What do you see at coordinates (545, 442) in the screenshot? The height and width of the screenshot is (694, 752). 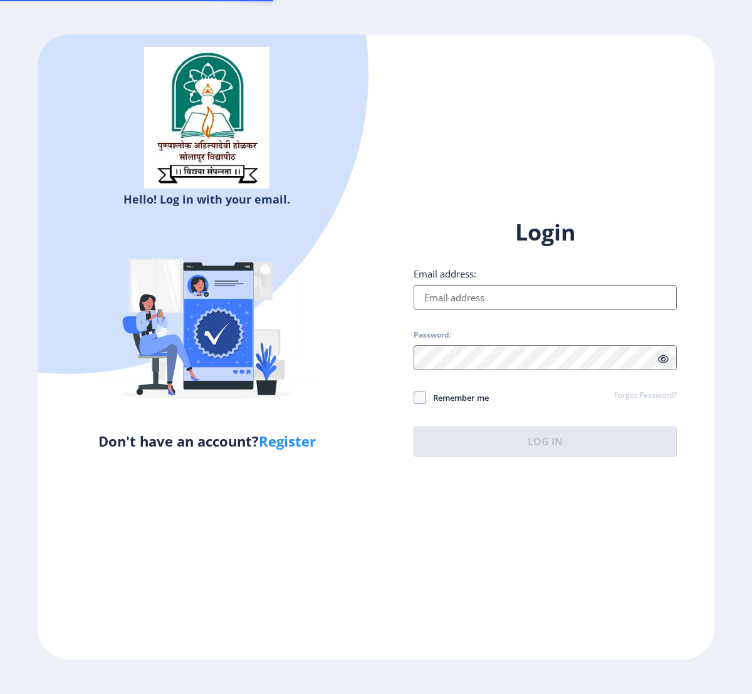 I see `button: Log In` at bounding box center [545, 442].